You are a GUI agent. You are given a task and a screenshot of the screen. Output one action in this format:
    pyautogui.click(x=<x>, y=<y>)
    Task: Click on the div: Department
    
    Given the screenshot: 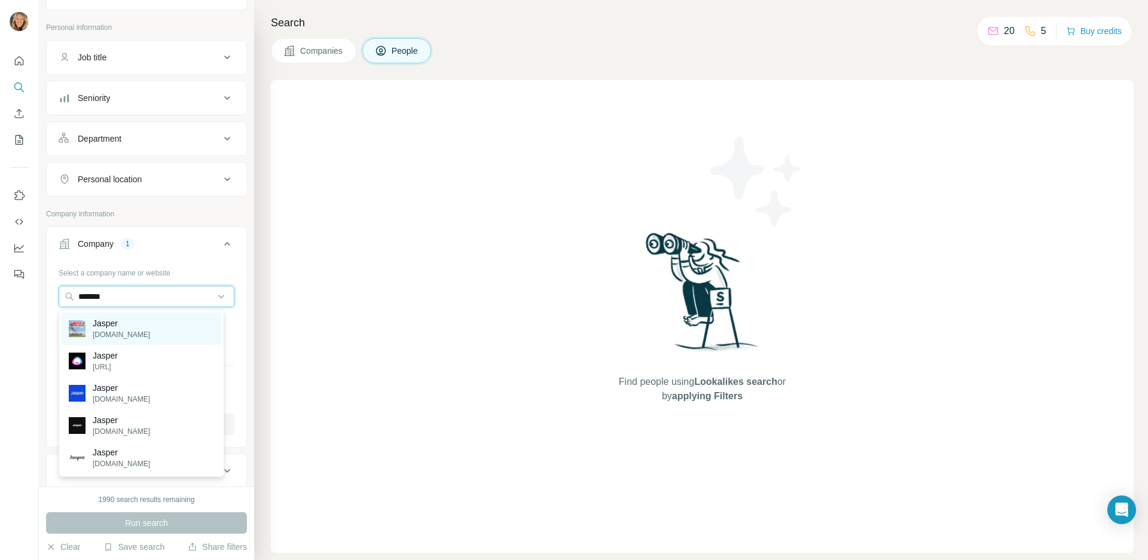 What is the action you would take?
    pyautogui.click(x=99, y=139)
    